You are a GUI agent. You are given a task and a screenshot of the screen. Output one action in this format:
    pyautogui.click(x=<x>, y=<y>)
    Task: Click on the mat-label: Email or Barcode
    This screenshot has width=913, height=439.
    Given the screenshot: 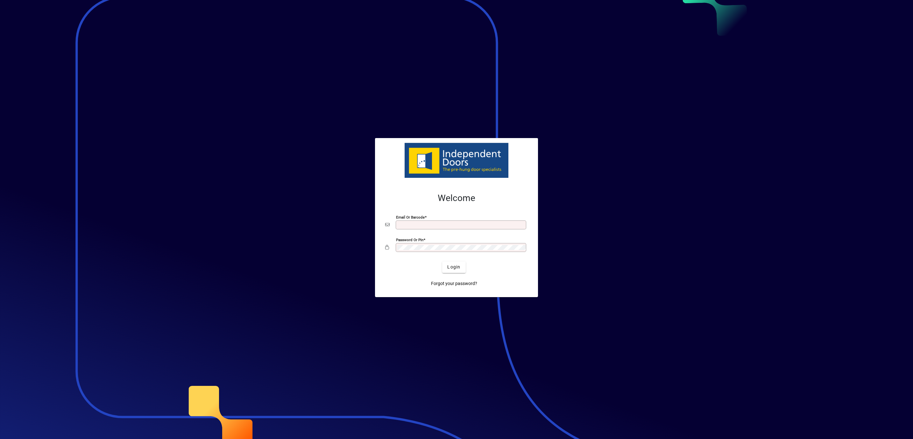 What is the action you would take?
    pyautogui.click(x=410, y=217)
    